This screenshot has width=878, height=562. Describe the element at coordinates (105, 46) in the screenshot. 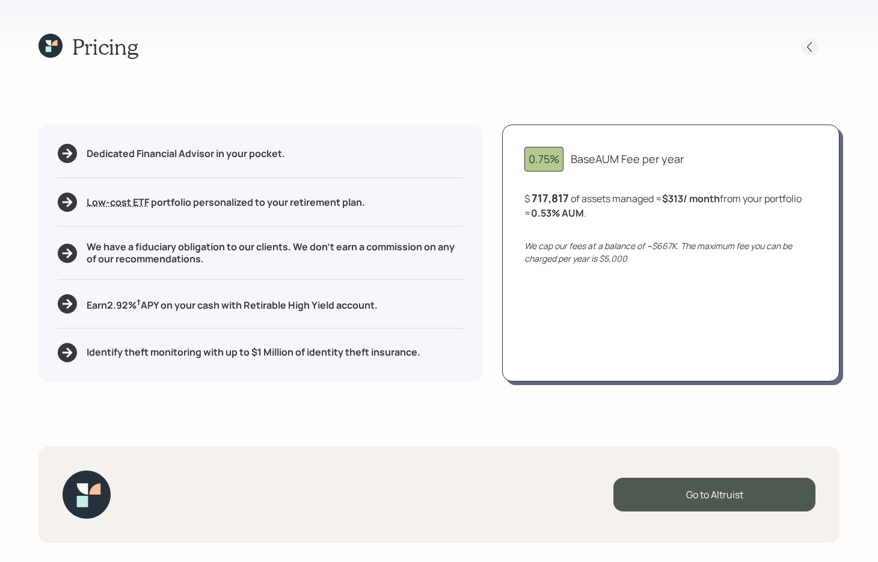

I see `h1: Pricing` at that location.